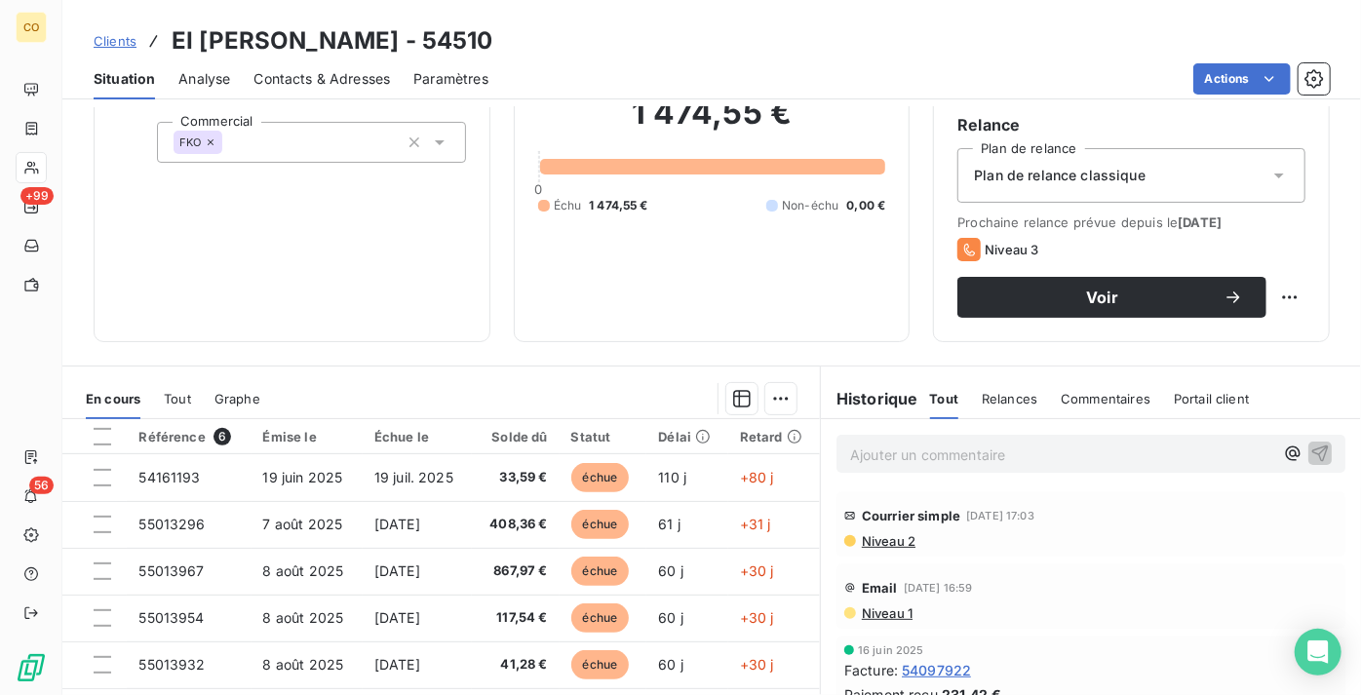 This screenshot has height=695, width=1361. Describe the element at coordinates (222, 437) in the screenshot. I see `span: 6` at that location.